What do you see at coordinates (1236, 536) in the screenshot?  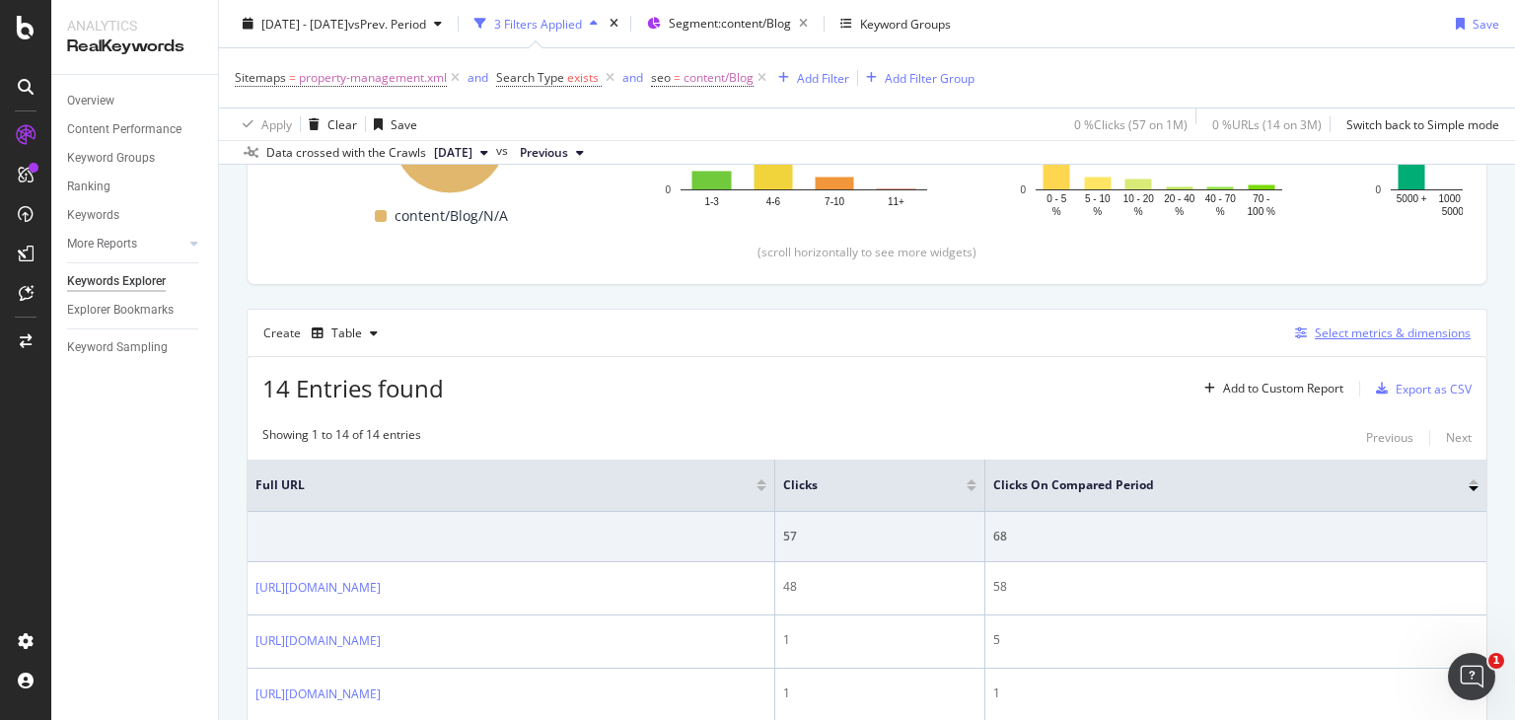 I see `div: 68` at bounding box center [1236, 536].